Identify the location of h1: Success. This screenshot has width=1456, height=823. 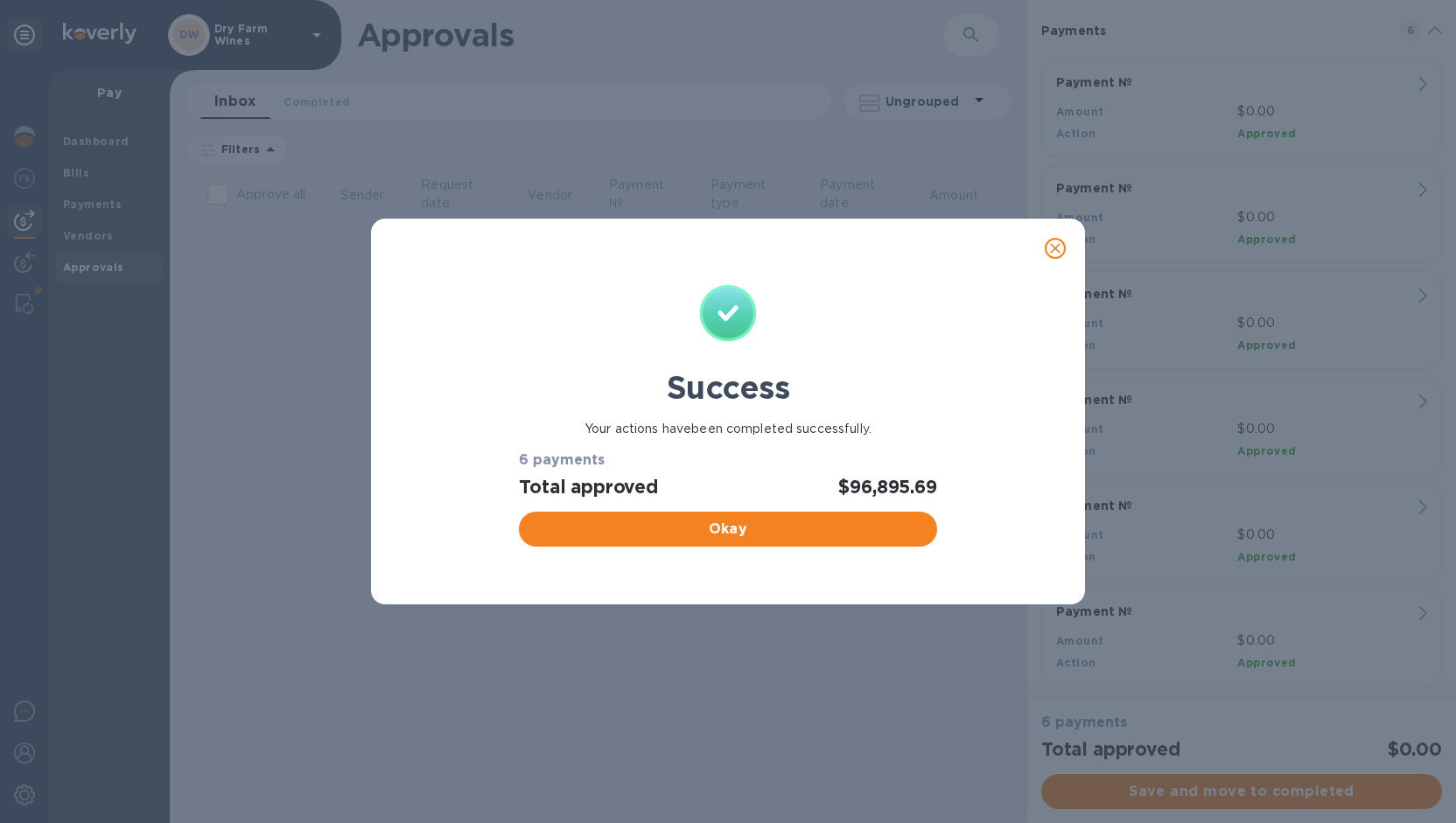
(727, 387).